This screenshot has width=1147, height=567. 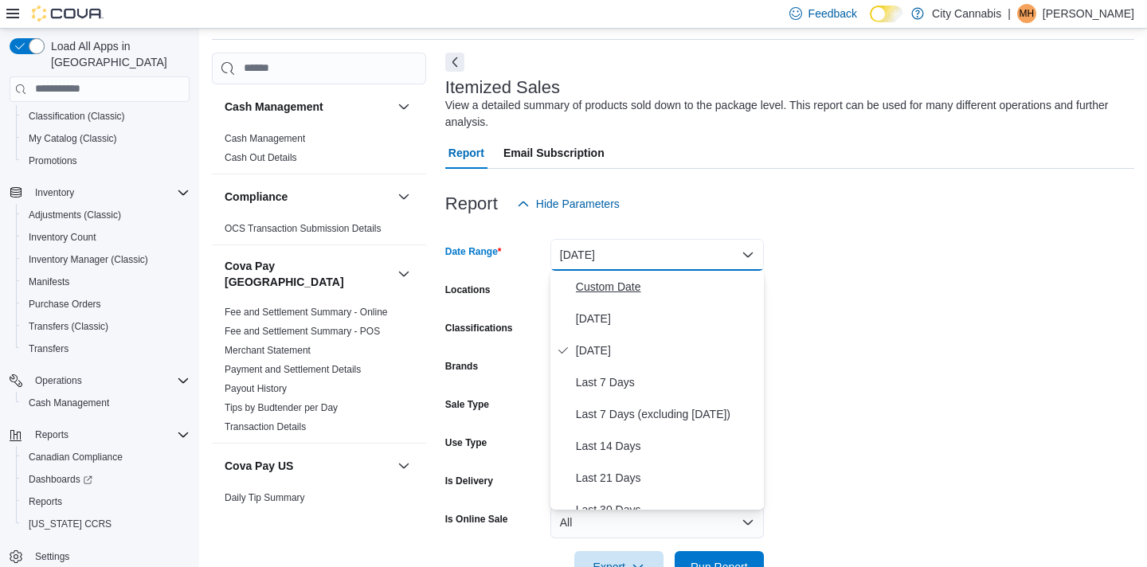 I want to click on span: MH, so click(x=1027, y=14).